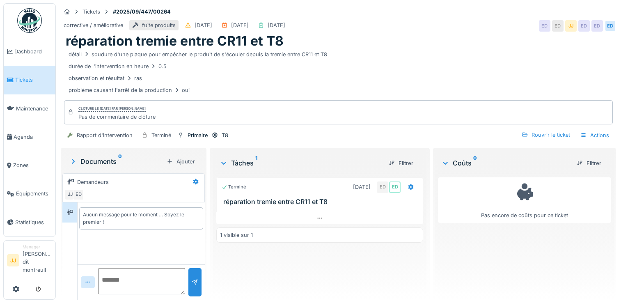  What do you see at coordinates (30, 137) in the screenshot?
I see `a: Agenda` at bounding box center [30, 137].